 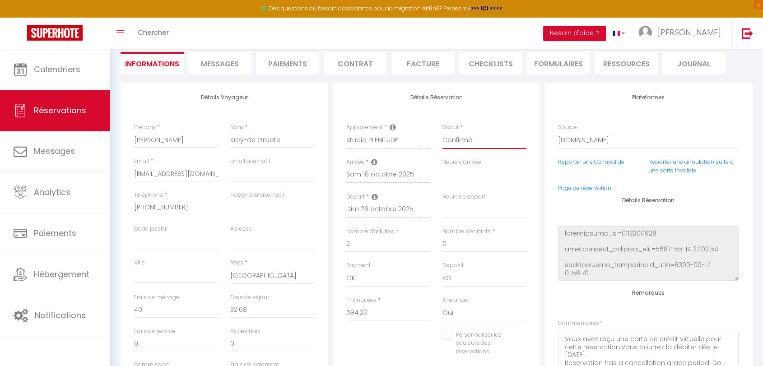 What do you see at coordinates (464, 197) in the screenshot?
I see `label: Heure de départ` at bounding box center [464, 197].